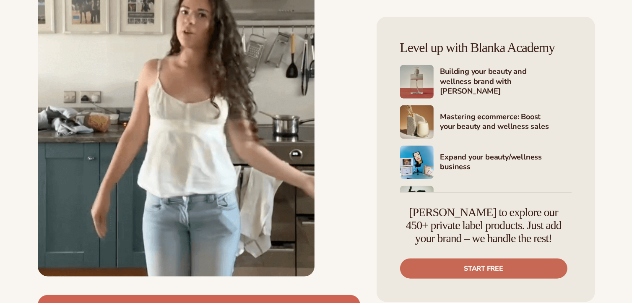 This screenshot has width=632, height=303. Describe the element at coordinates (486, 203) in the screenshot. I see `a: Shopify Image 6 Marketing your beauty and wellness brand 101` at that location.